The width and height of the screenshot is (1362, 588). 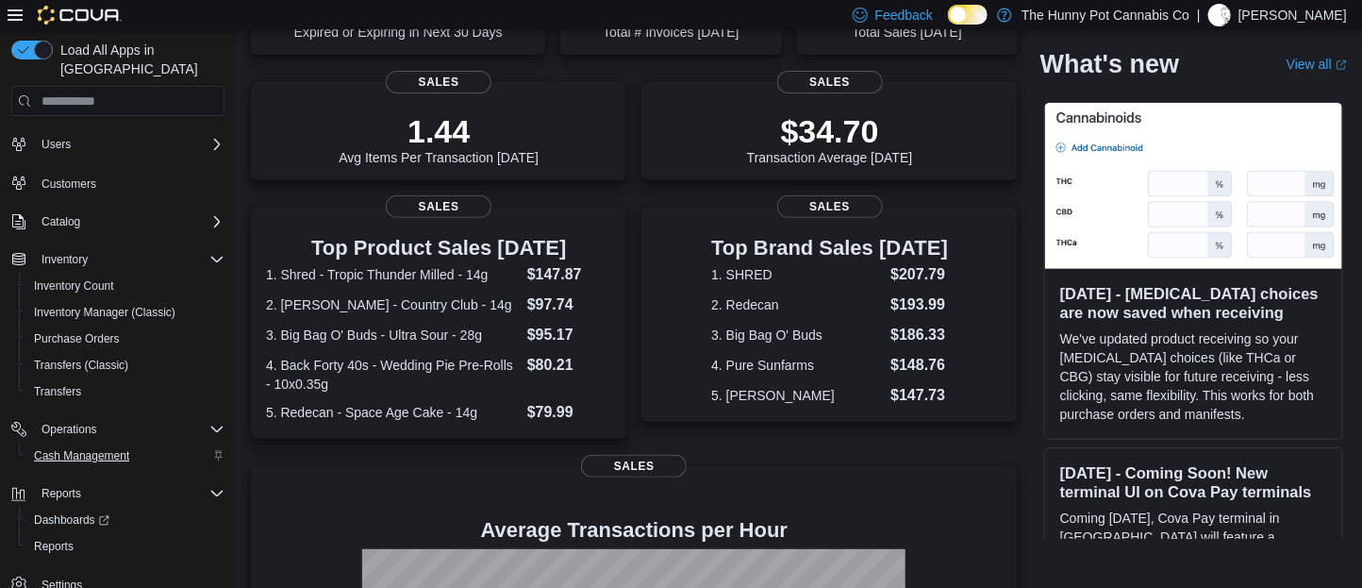 I want to click on button: Cash Management, so click(x=125, y=456).